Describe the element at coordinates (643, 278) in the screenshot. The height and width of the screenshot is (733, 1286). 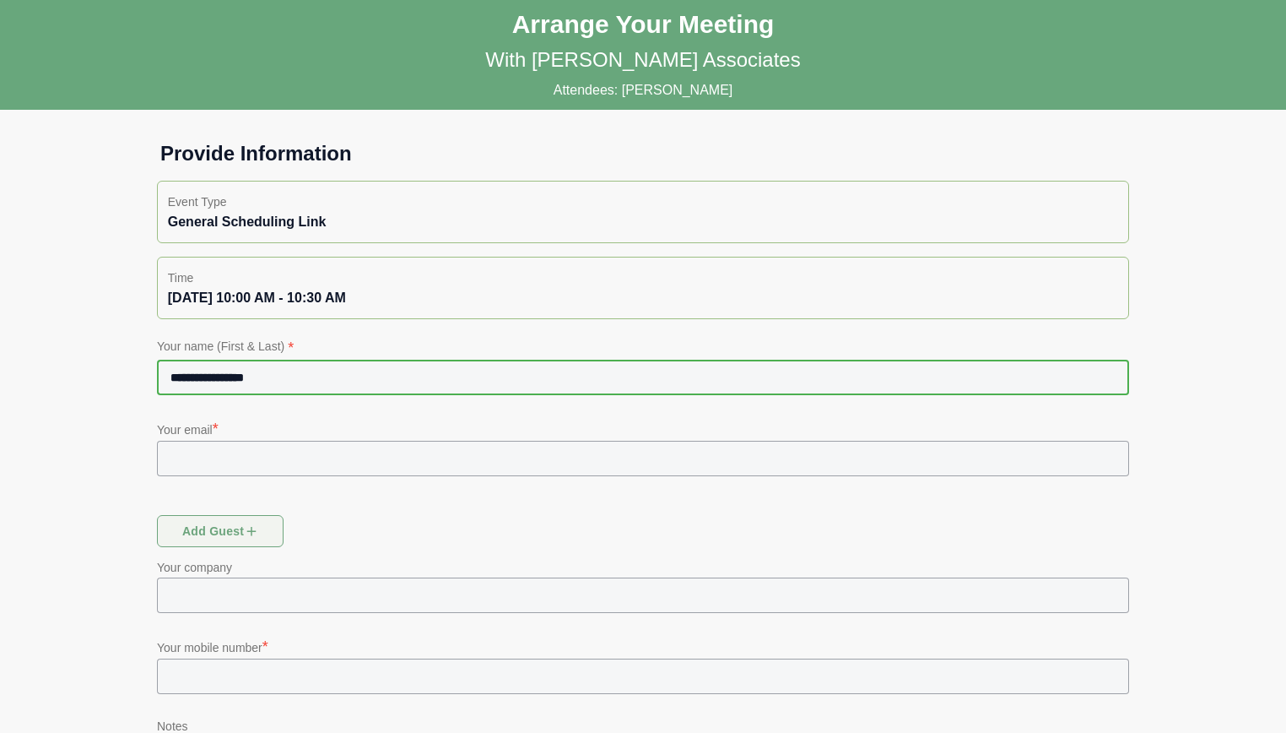
I see `p: Time` at that location.